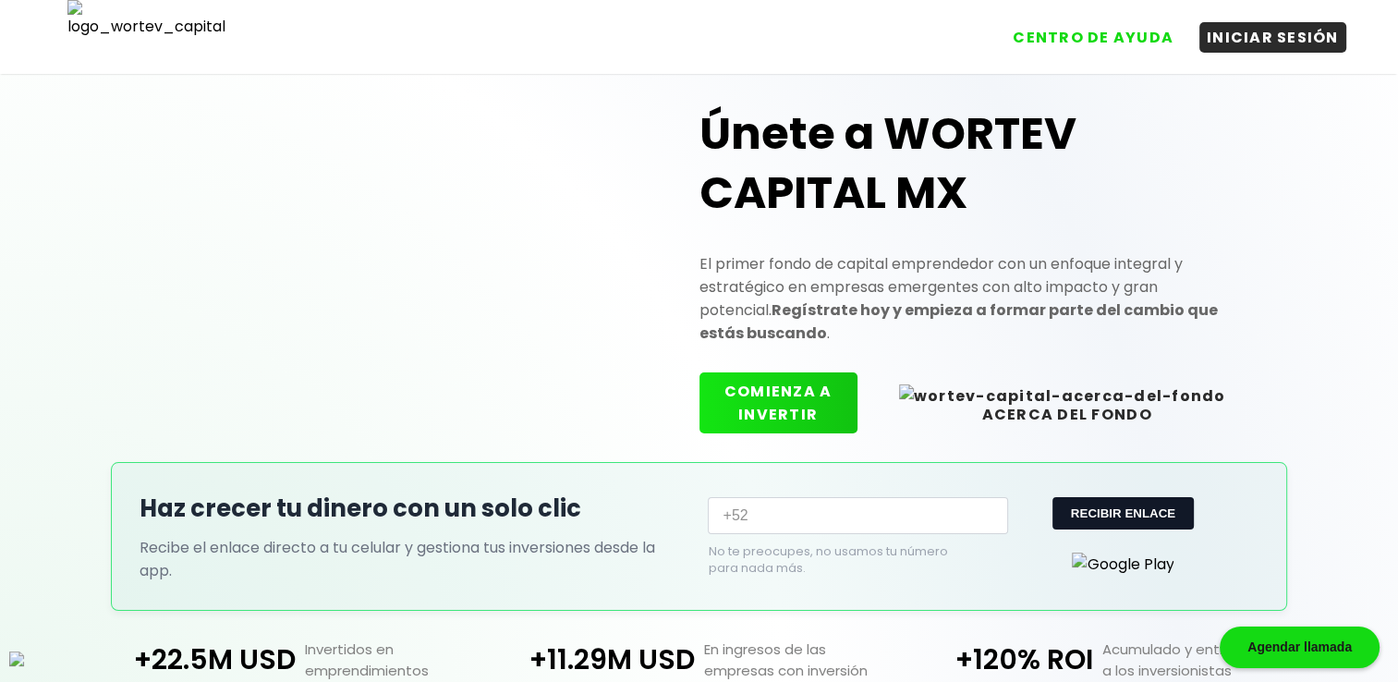  I want to click on p: Acumulado y entregado a los inversionistas, so click(1195, 660).